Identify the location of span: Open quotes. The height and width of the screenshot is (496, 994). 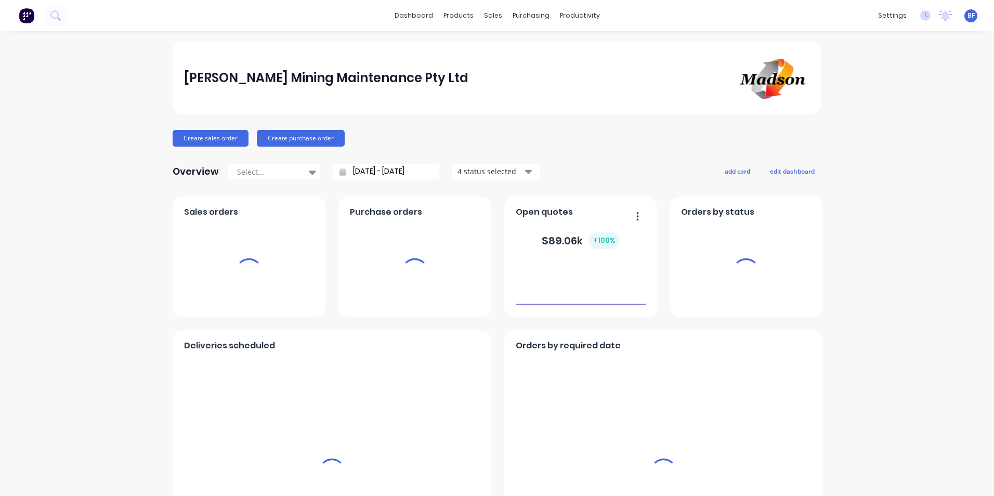
(544, 212).